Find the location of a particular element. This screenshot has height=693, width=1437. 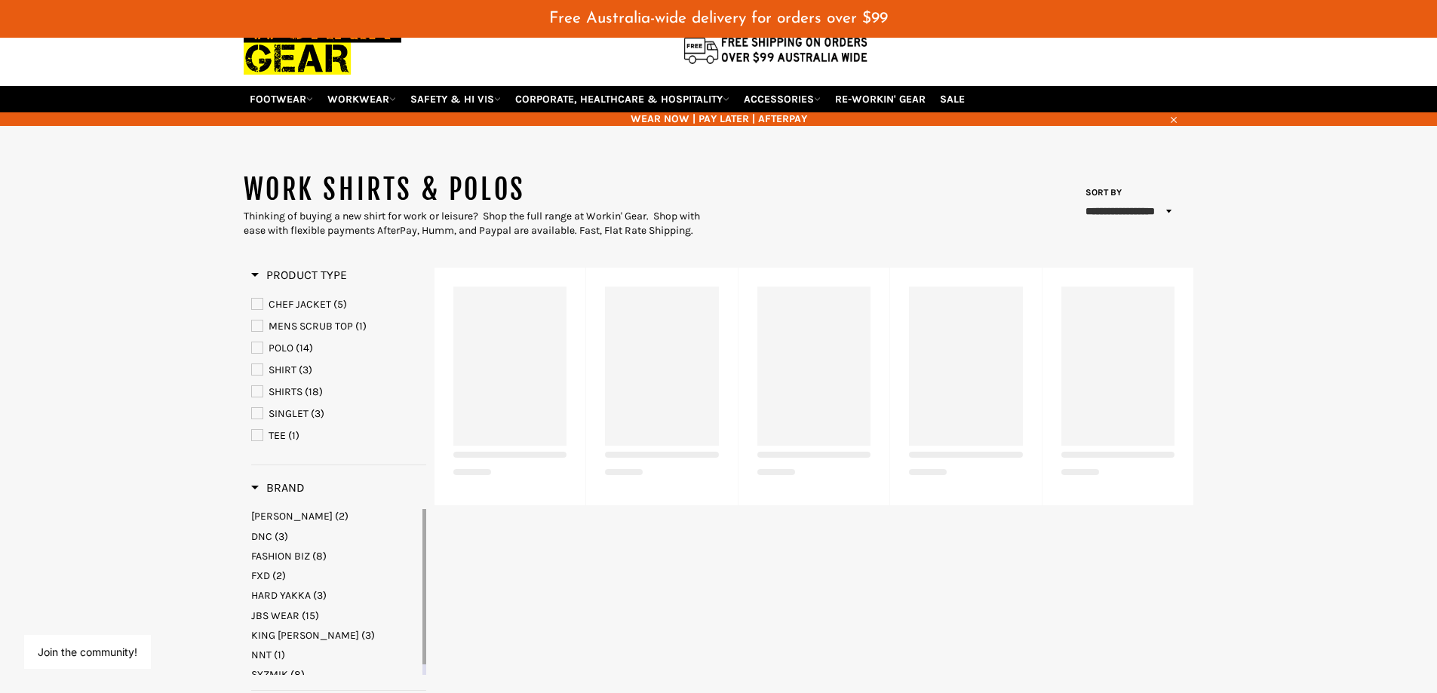

span: POLO is located at coordinates (281, 348).